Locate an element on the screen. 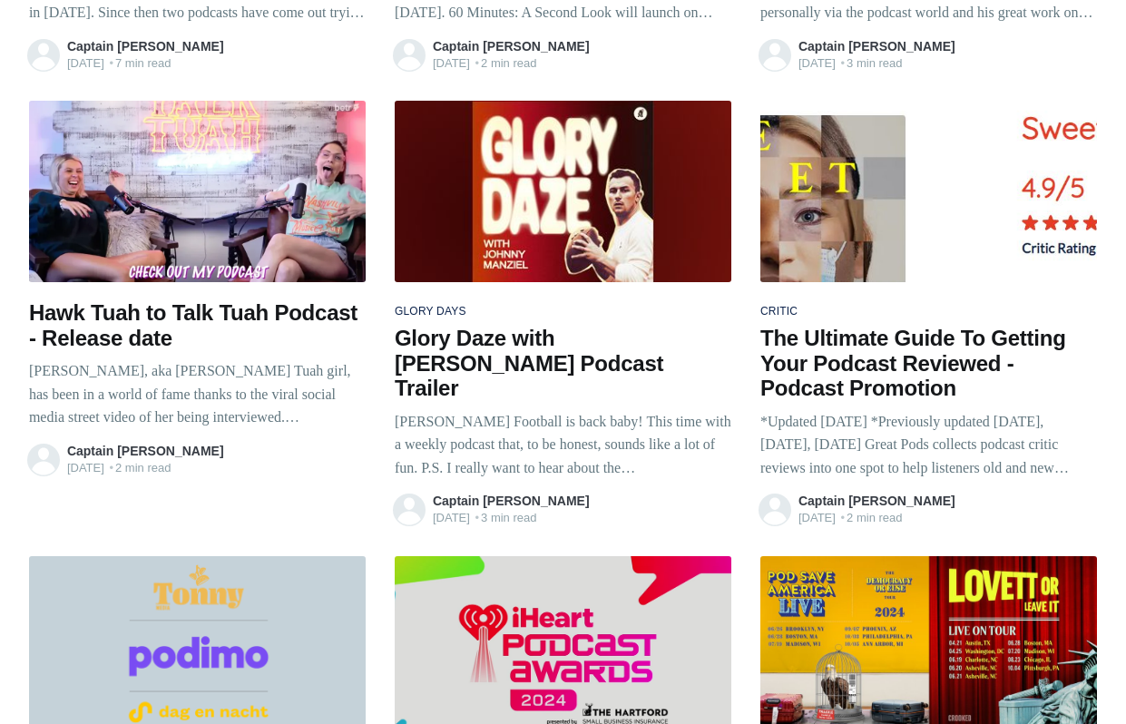 This screenshot has height=724, width=1126. span: 7 min read is located at coordinates (216, 63).